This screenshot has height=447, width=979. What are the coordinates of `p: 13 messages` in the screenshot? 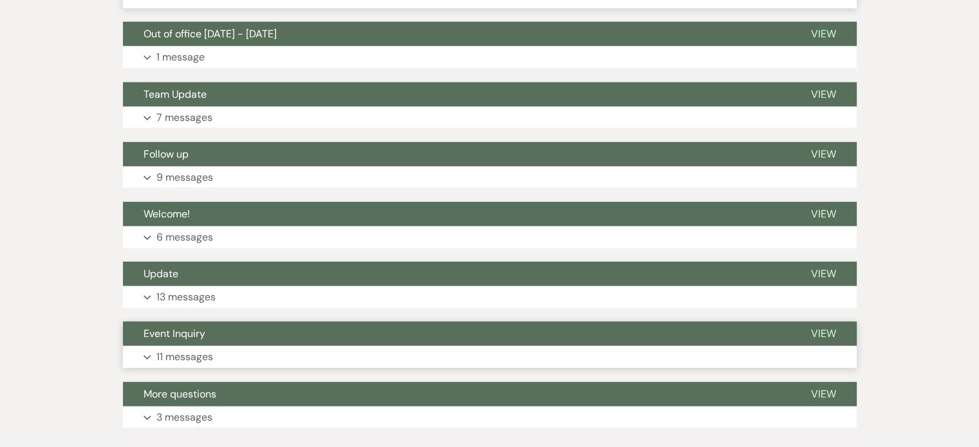 It's located at (186, 297).